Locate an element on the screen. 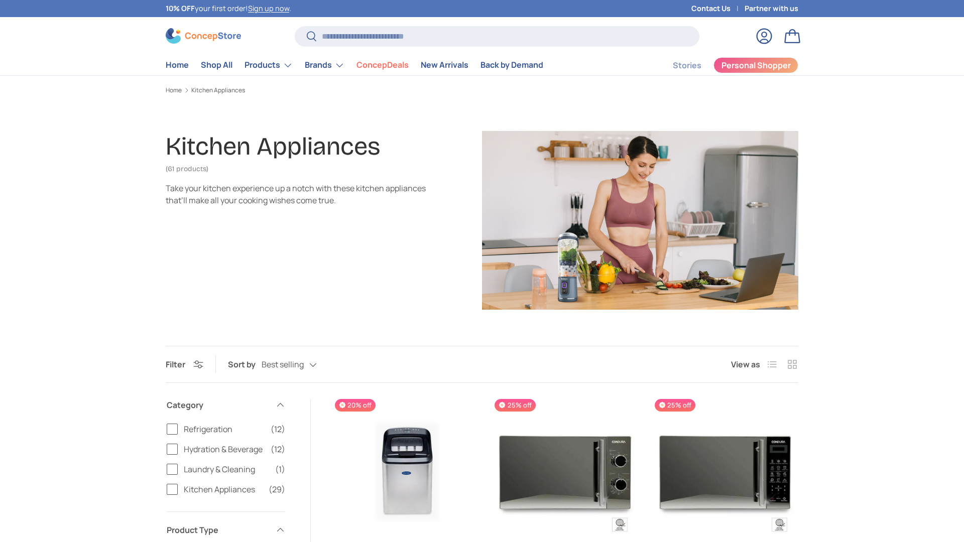 This screenshot has width=964, height=542. span: View as is located at coordinates (746, 365).